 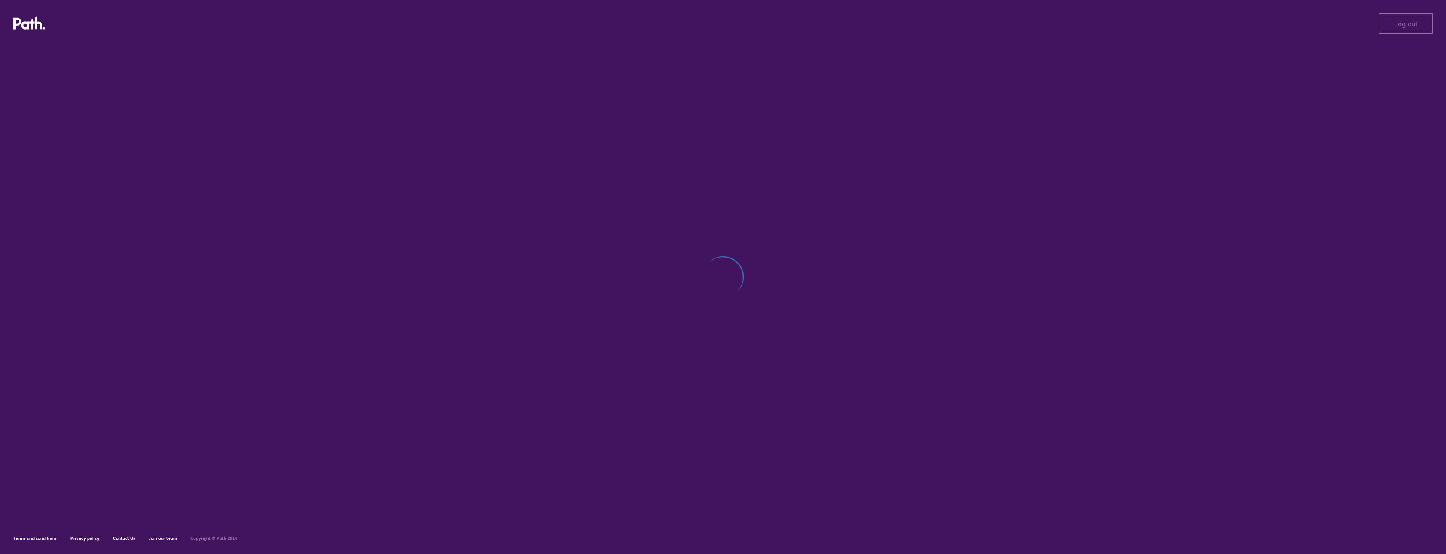 I want to click on h6: Copyright © Path 2018, so click(x=214, y=538).